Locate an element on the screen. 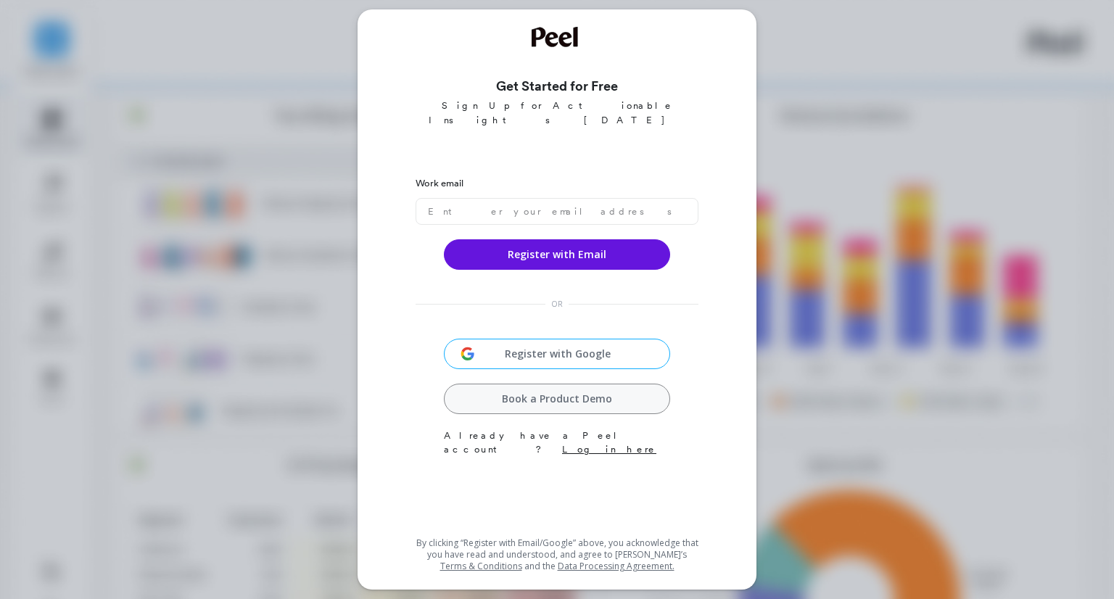 The width and height of the screenshot is (1114, 599). img: Welcome to Peel is located at coordinates (557, 37).